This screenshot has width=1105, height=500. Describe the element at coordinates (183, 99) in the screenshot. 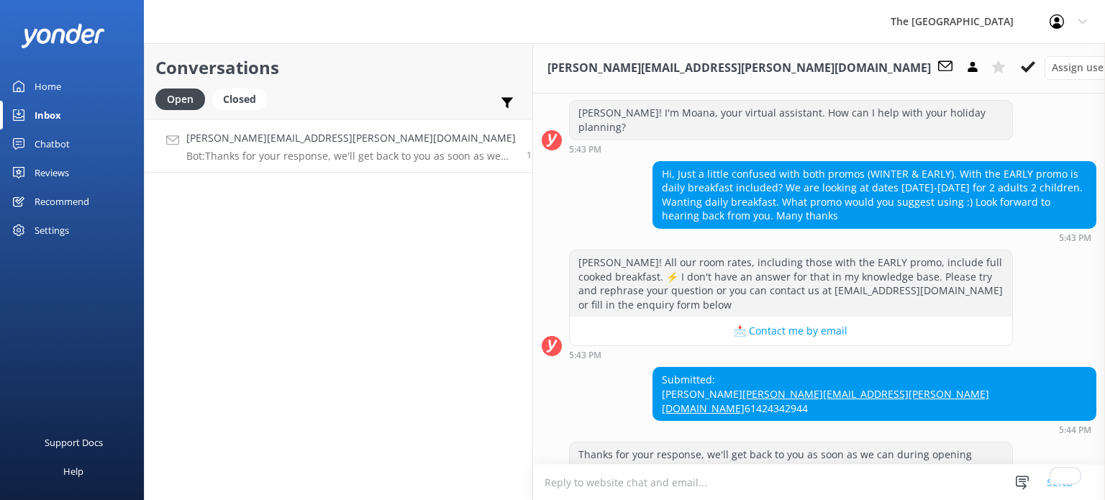

I see `a: Open` at that location.